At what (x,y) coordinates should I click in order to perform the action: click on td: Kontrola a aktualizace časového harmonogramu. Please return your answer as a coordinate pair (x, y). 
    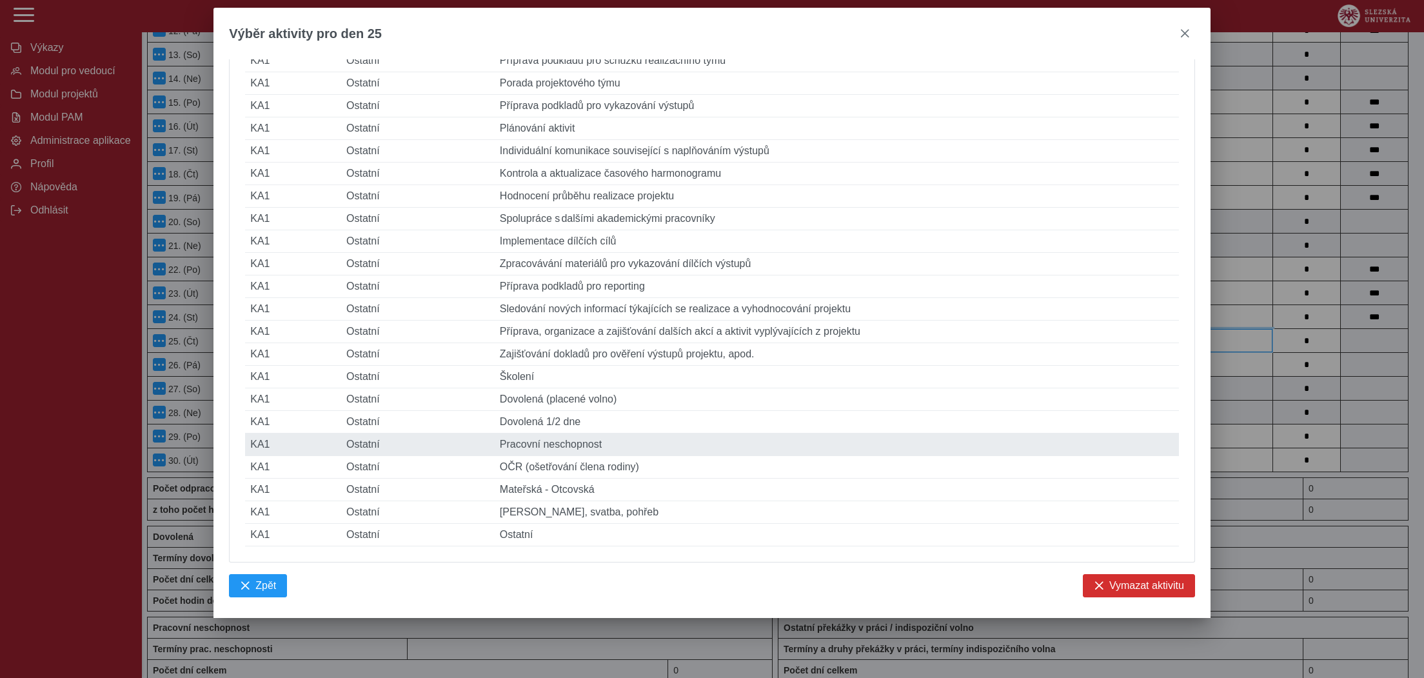
    Looking at the image, I should click on (837, 174).